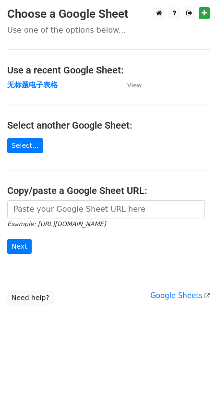  Describe the element at coordinates (108, 191) in the screenshot. I see `h4: Copy/paste a Google Sheet URL:` at that location.